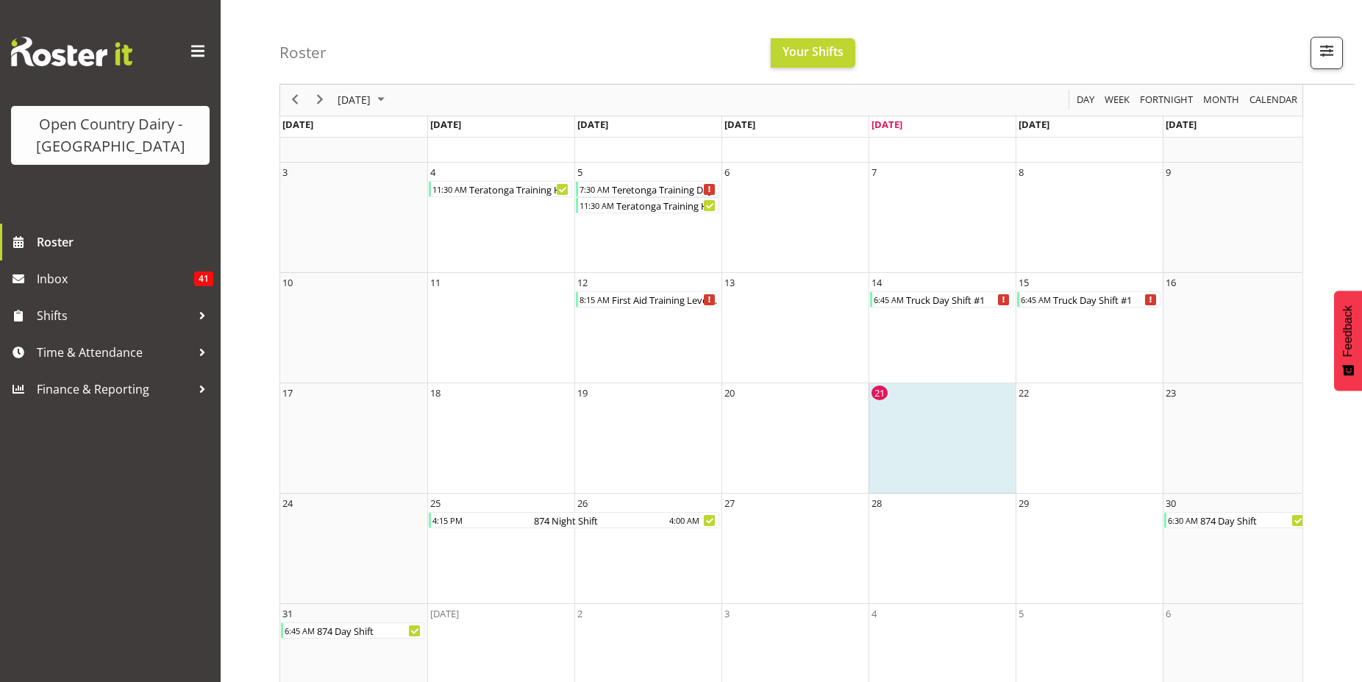 This screenshot has width=1362, height=682. What do you see at coordinates (648, 218) in the screenshot?
I see `td: Tuesday, August 5, 2025` at bounding box center [648, 218].